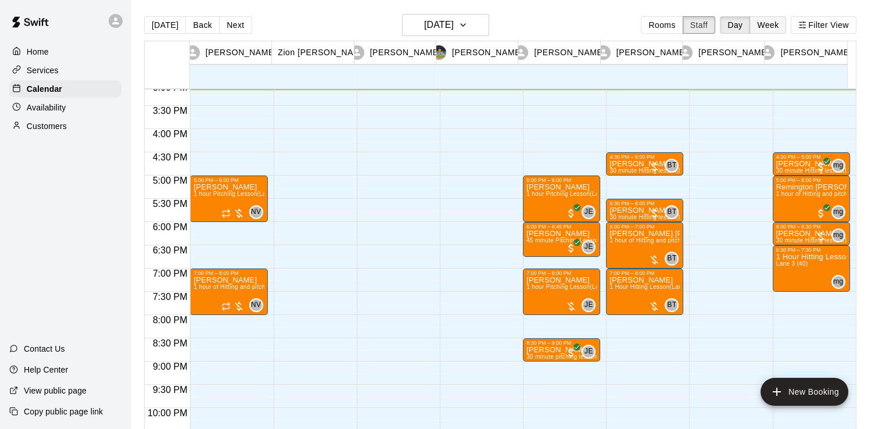 Image resolution: width=879 pixels, height=429 pixels. I want to click on div: Calendar, so click(65, 89).